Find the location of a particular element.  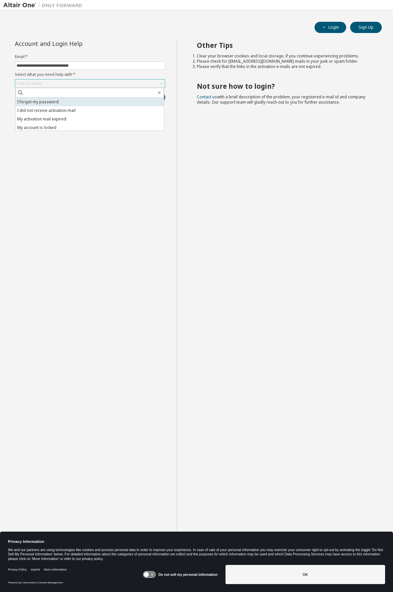

span: with a brief description of the problem, your registered e-mail id and company details. Our suppo... is located at coordinates (281, 99).